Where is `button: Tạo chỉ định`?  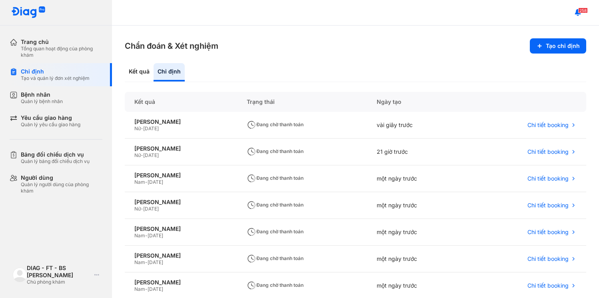 button: Tạo chỉ định is located at coordinates (558, 46).